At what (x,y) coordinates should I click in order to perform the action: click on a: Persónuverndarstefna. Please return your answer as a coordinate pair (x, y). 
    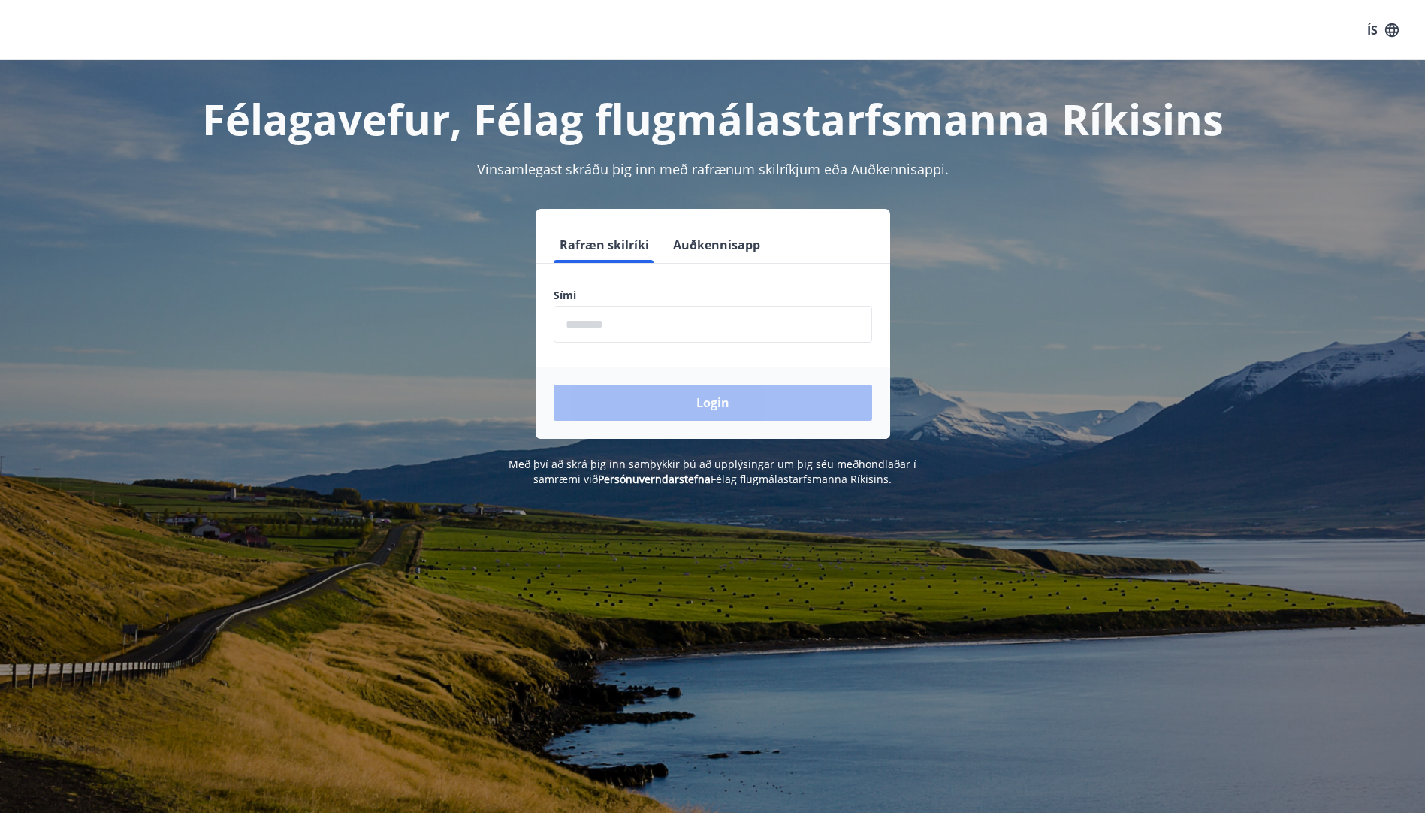
    Looking at the image, I should click on (654, 479).